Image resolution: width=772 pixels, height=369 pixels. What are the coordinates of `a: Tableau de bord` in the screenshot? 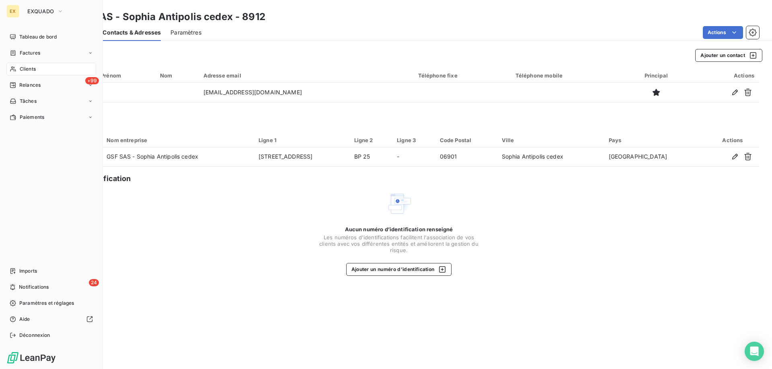 It's located at (51, 37).